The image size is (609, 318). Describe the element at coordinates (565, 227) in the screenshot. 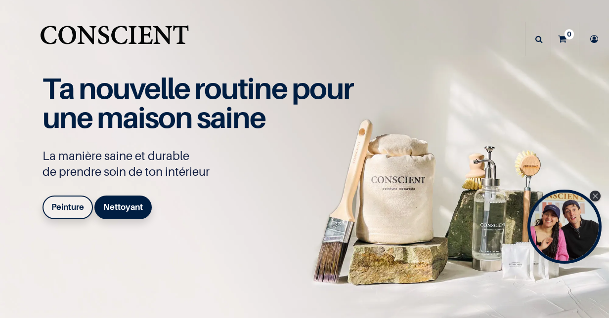

I see `div: Open Tolstoy` at that location.